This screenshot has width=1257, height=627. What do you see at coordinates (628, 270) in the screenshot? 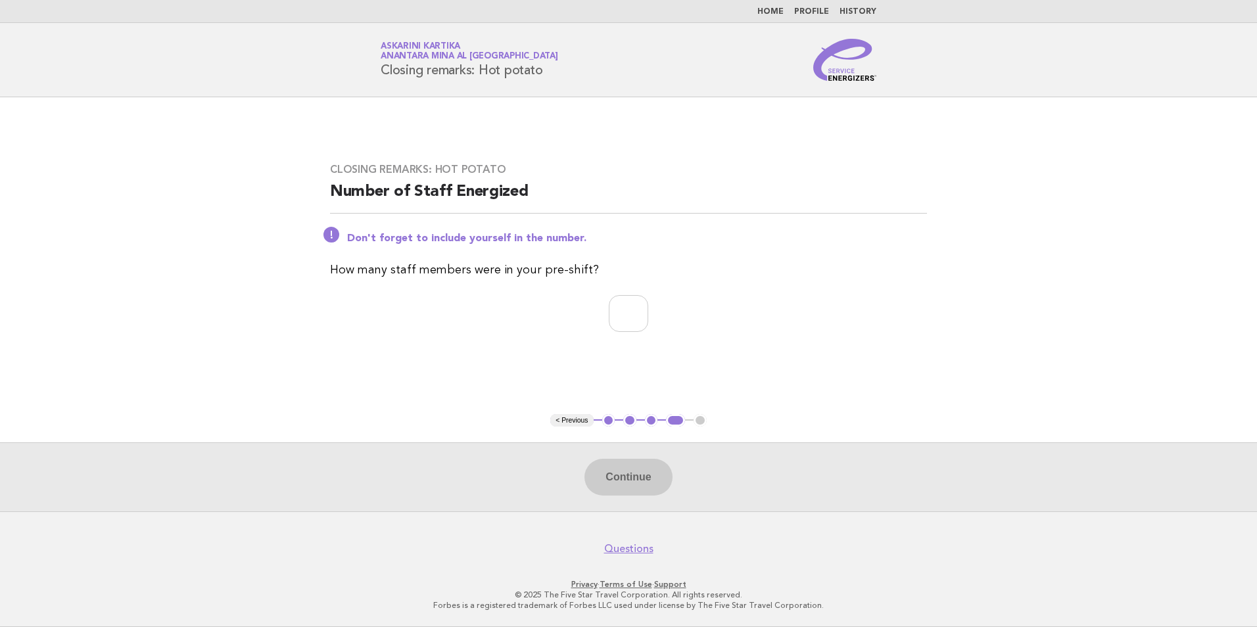
I see `p: How many staff members were in your pre-shift?` at bounding box center [628, 270].